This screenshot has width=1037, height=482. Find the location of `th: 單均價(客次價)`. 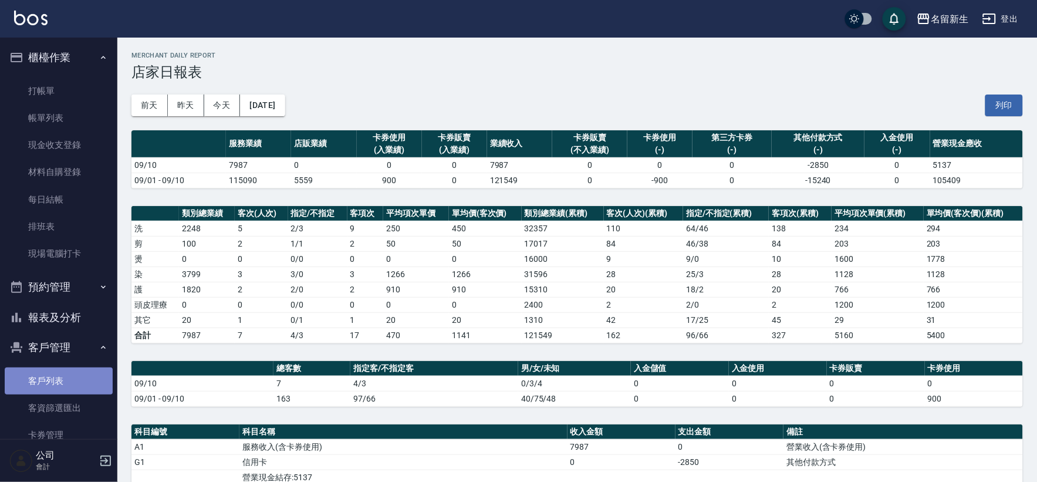

th: 單均價(客次價) is located at coordinates (485, 214).